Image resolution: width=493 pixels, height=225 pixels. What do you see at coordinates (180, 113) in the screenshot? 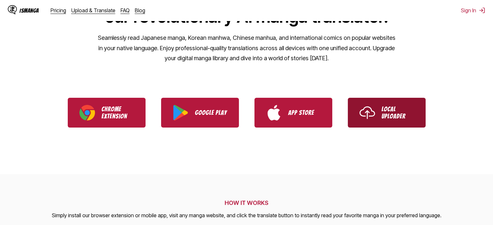
I see `img: Google Play logo` at bounding box center [180, 113].